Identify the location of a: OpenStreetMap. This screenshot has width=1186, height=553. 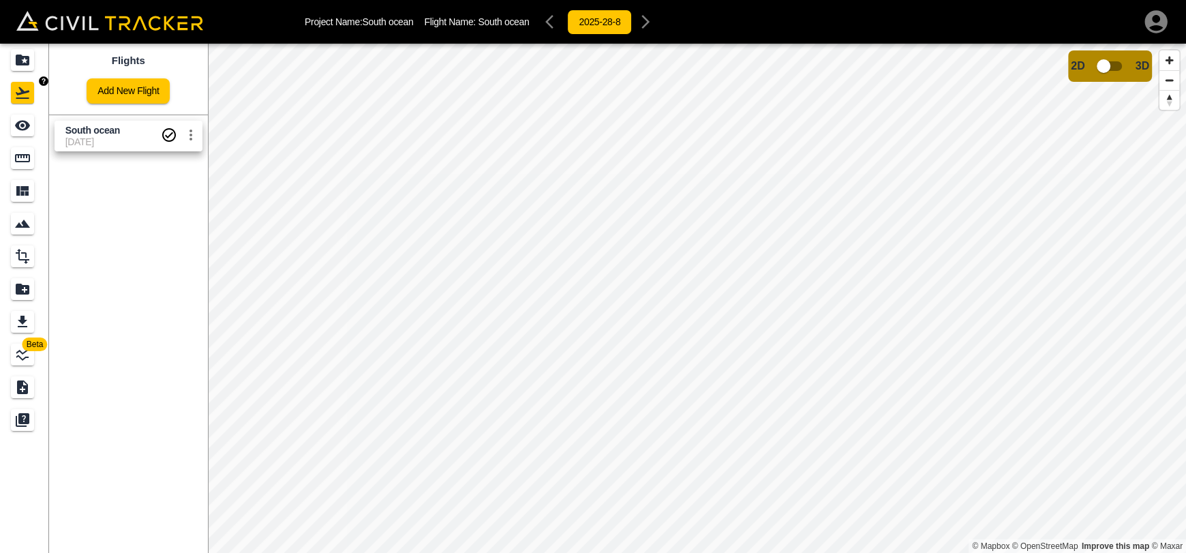
(1045, 546).